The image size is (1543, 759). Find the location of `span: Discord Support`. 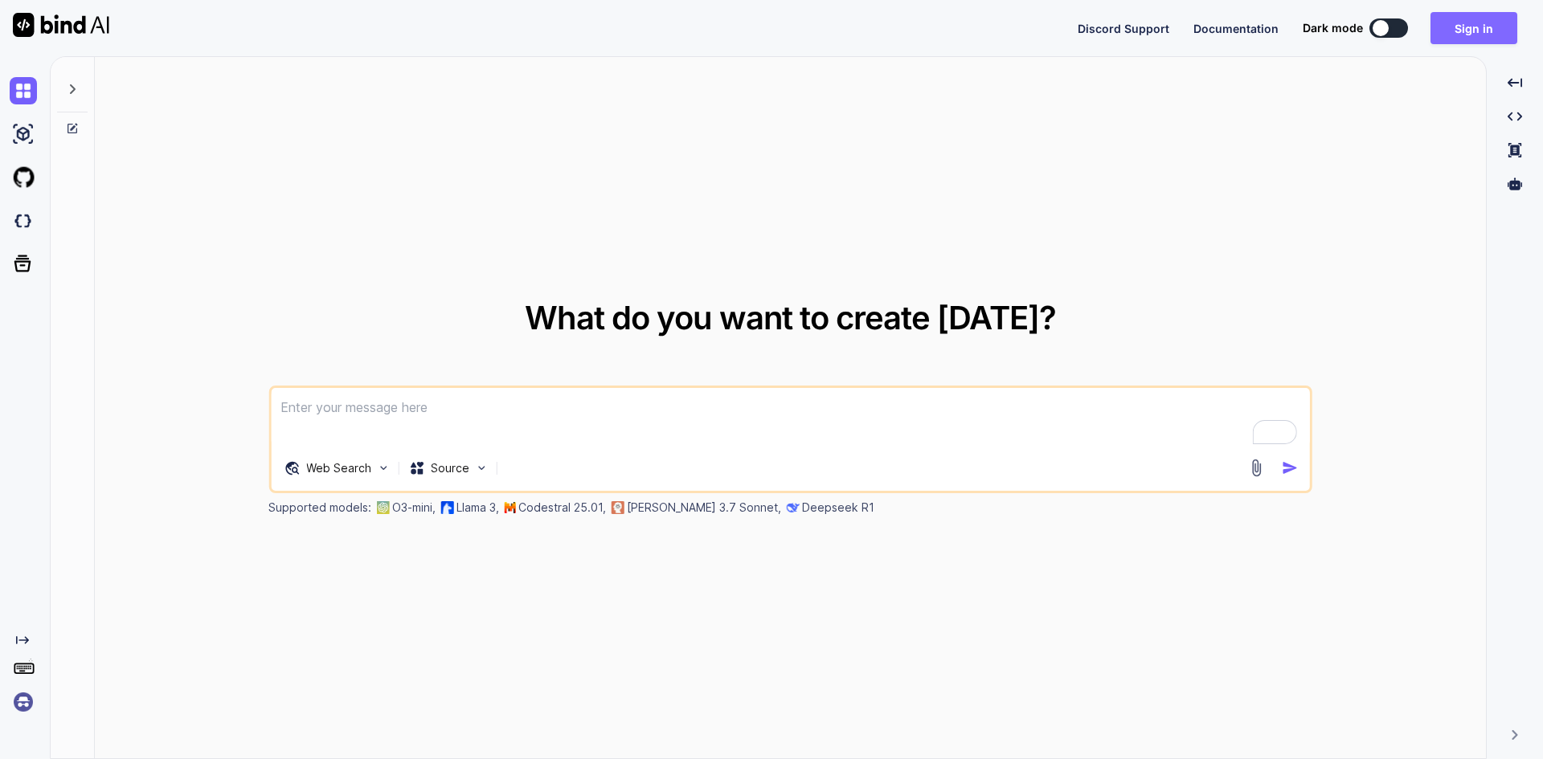

span: Discord Support is located at coordinates (1123, 28).